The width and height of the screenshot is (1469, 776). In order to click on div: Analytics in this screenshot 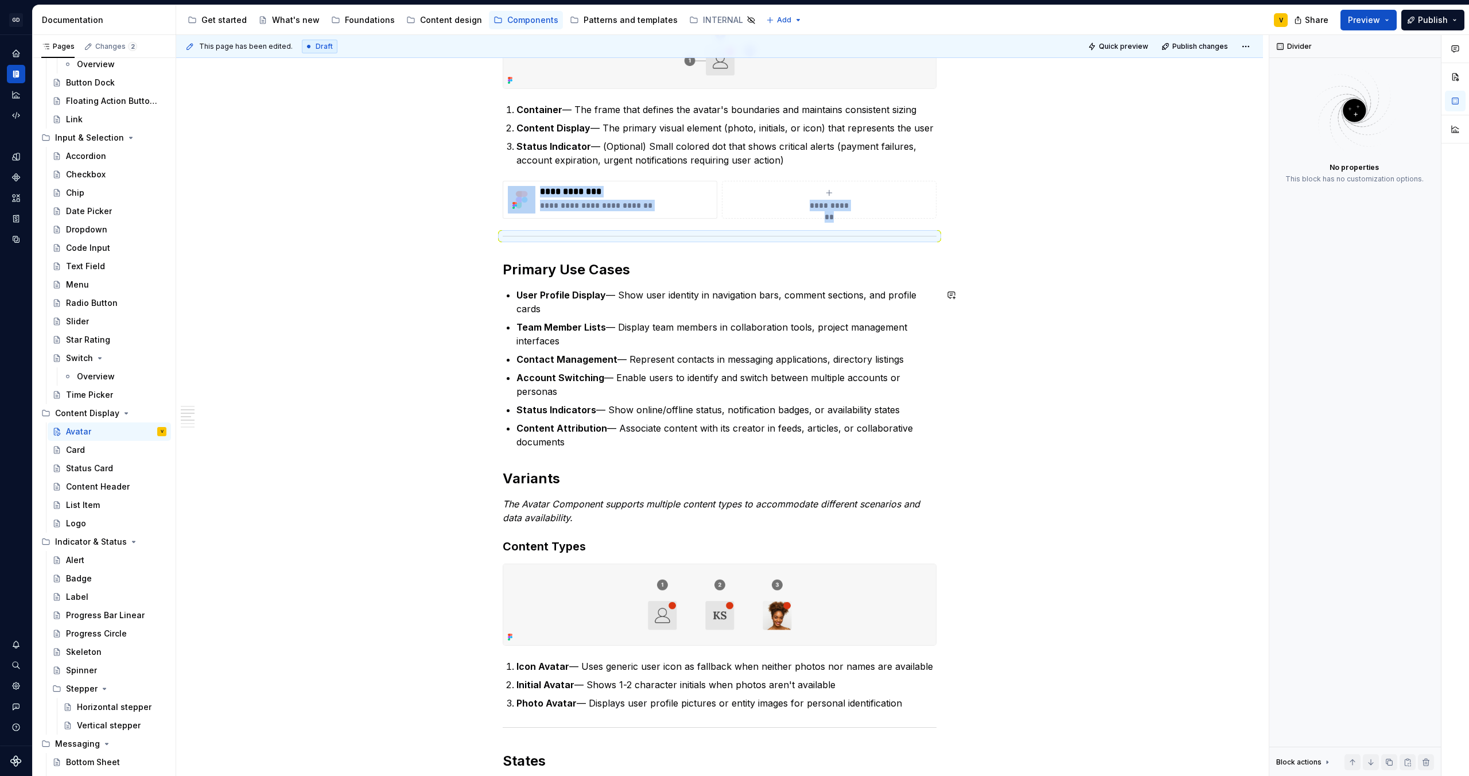, I will do `click(16, 95)`.